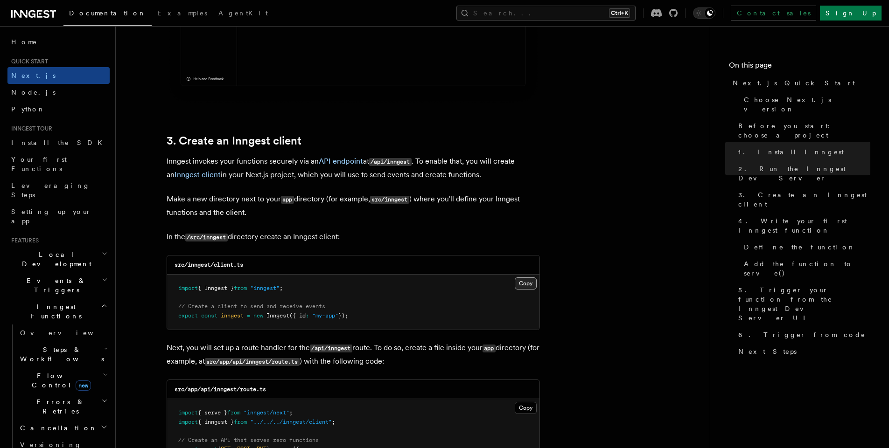 This screenshot has width=889, height=448. I want to click on a: Home, so click(58, 42).